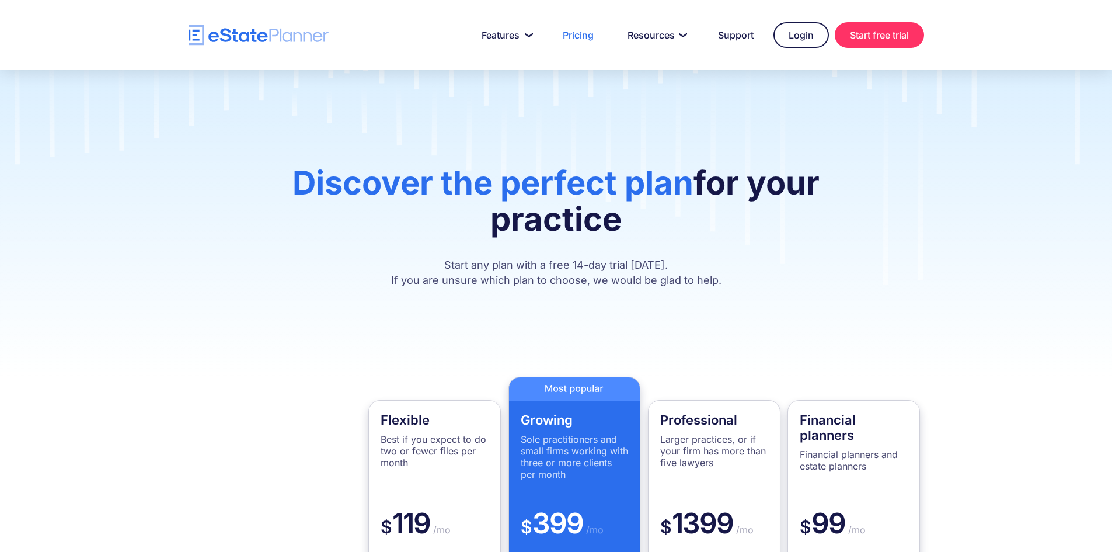 Image resolution: width=1112 pixels, height=552 pixels. Describe the element at coordinates (879, 35) in the screenshot. I see `a: Start free trial` at that location.